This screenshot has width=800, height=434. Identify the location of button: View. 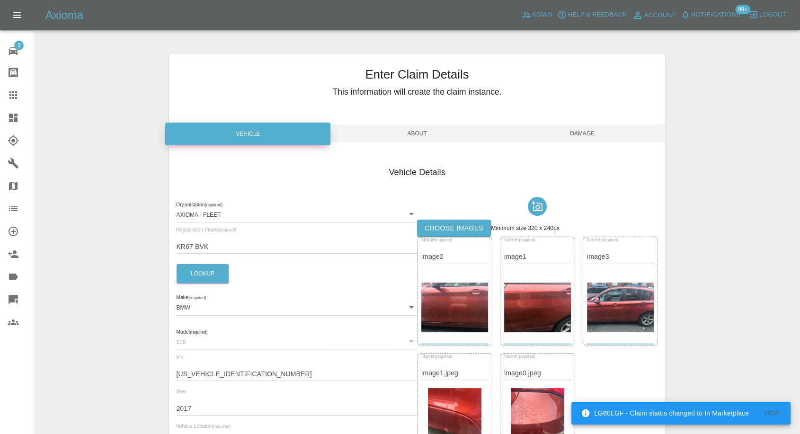
(772, 413).